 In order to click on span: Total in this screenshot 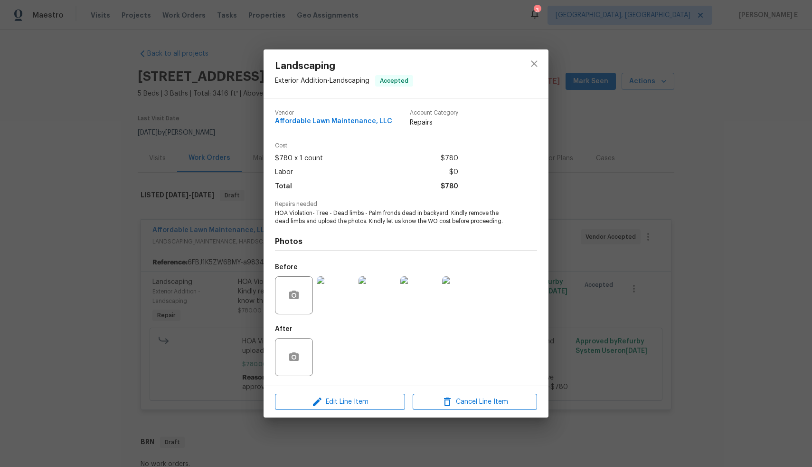, I will do `click(284, 186)`.